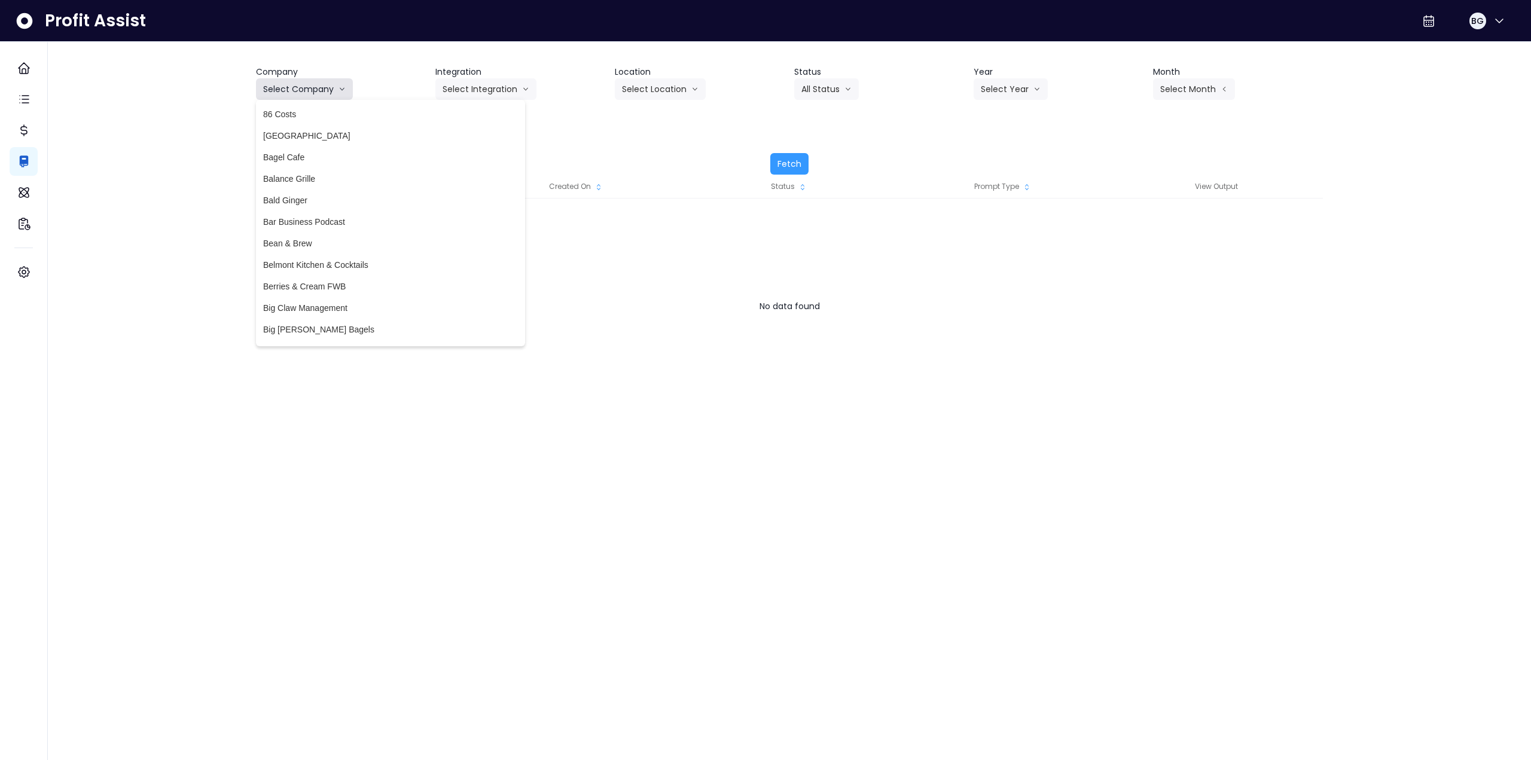  What do you see at coordinates (486, 89) in the screenshot?
I see `button: Select Integrationarrow down line` at bounding box center [486, 89].